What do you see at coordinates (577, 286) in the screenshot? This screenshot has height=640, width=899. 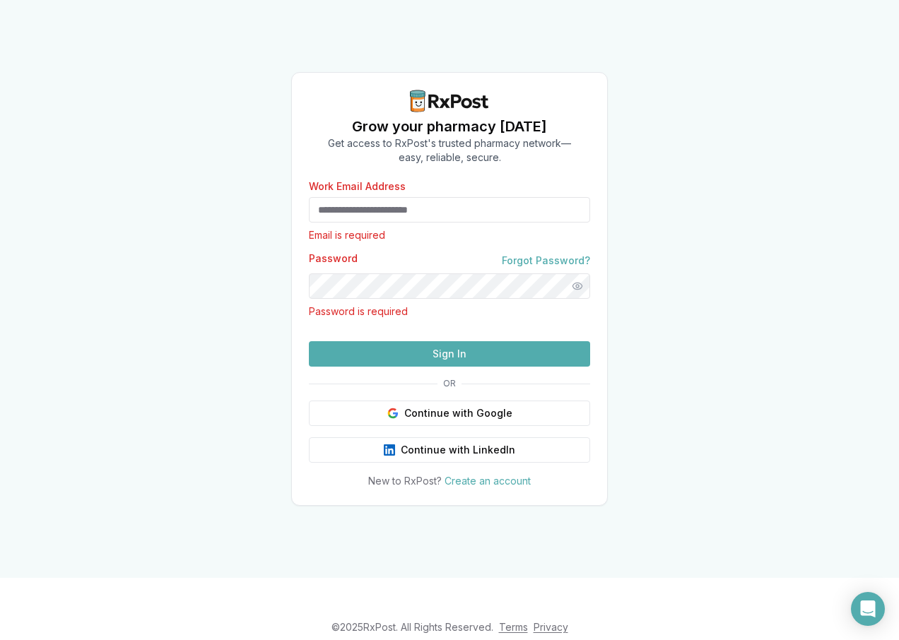 I see `button: Show password` at bounding box center [577, 286].